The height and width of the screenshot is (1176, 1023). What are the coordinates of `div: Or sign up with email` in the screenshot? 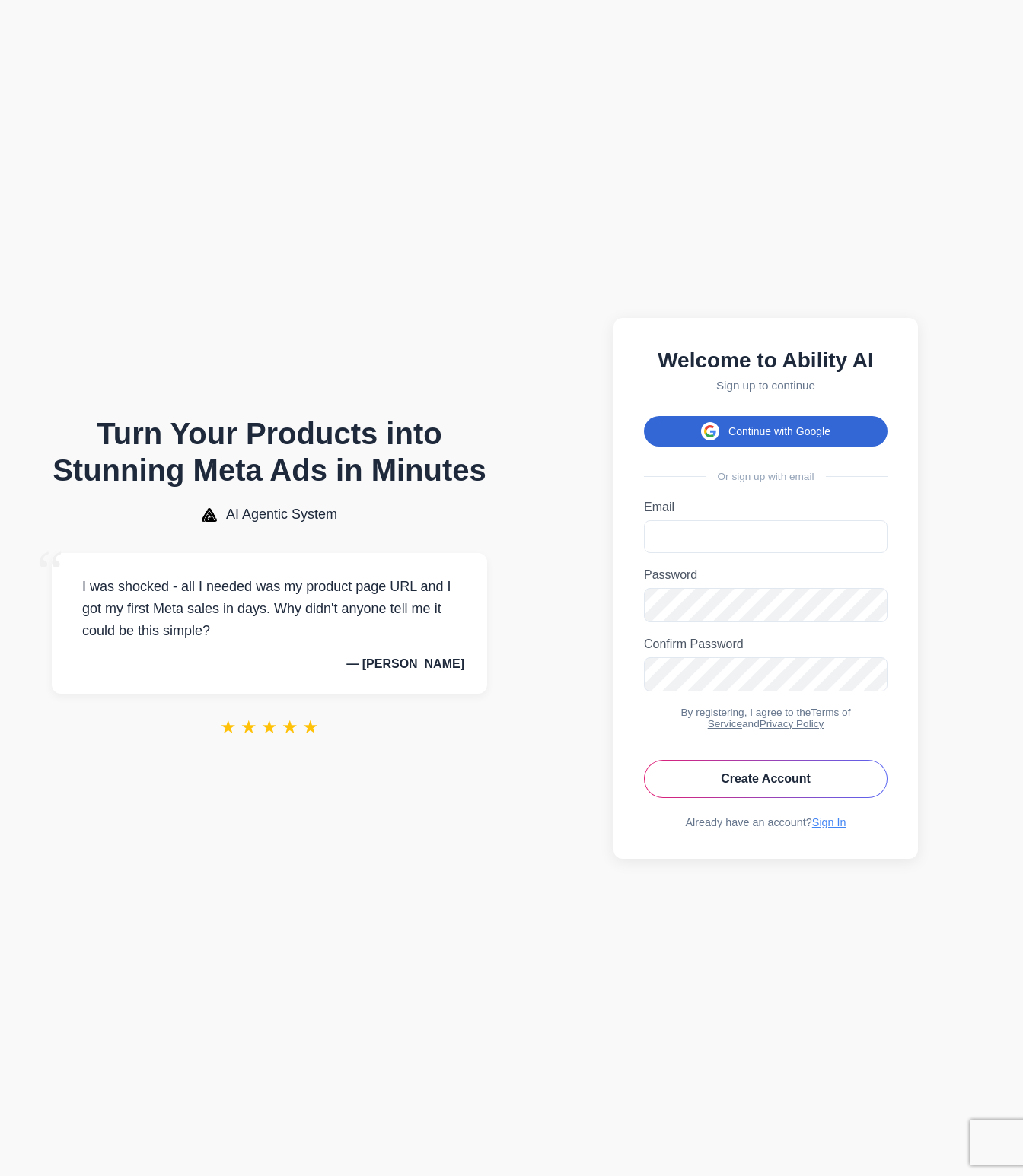 It's located at (766, 477).